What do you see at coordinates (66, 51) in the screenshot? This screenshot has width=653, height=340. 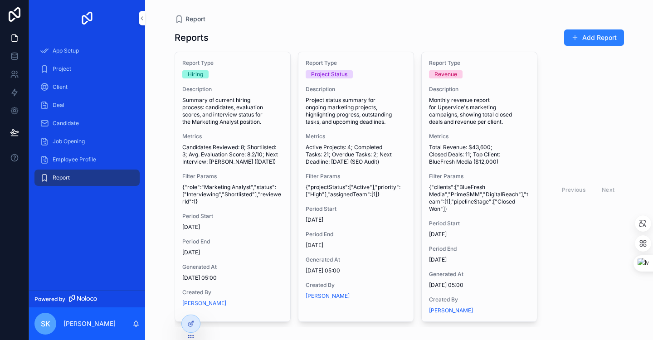 I see `span: App Setup` at bounding box center [66, 51].